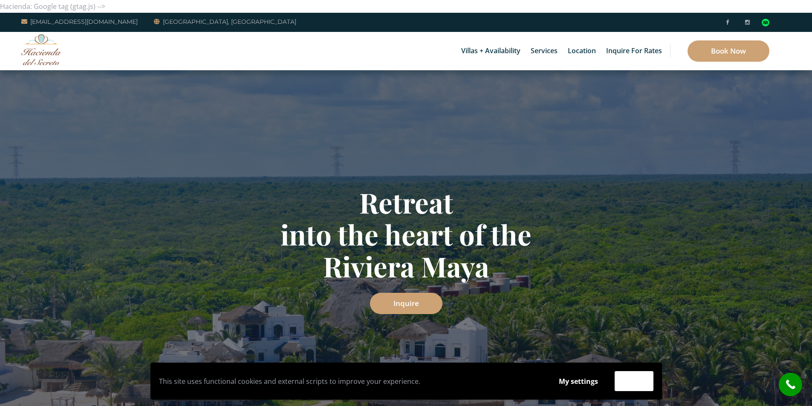 This screenshot has width=812, height=406. Describe the element at coordinates (790, 385) in the screenshot. I see `i: call` at that location.